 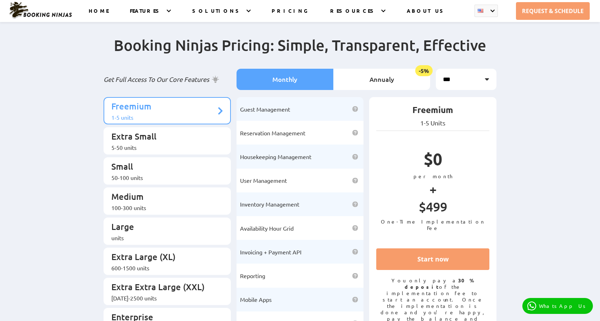 What do you see at coordinates (273, 133) in the screenshot?
I see `span: Reservation Management` at bounding box center [273, 133].